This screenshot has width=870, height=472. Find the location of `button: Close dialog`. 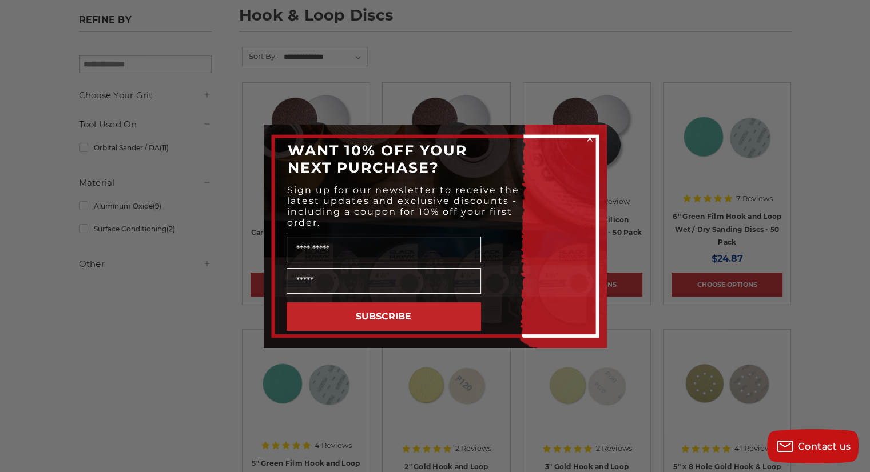

button: Close dialog is located at coordinates (590, 139).